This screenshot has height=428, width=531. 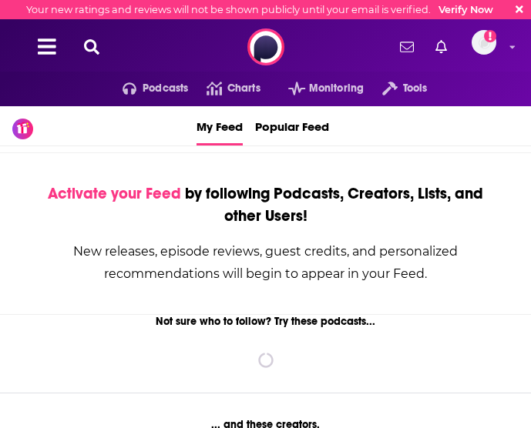 I want to click on div: Your new ratings and reviews will not be shown publicly until your email is verified., so click(x=260, y=9).